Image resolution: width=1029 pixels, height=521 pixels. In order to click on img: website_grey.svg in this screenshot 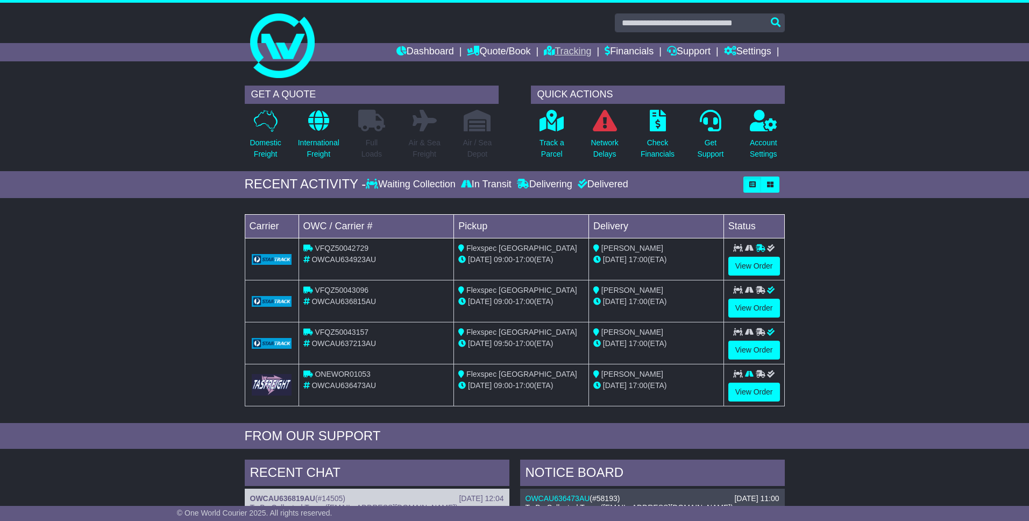, I will do `click(22, 32)`.